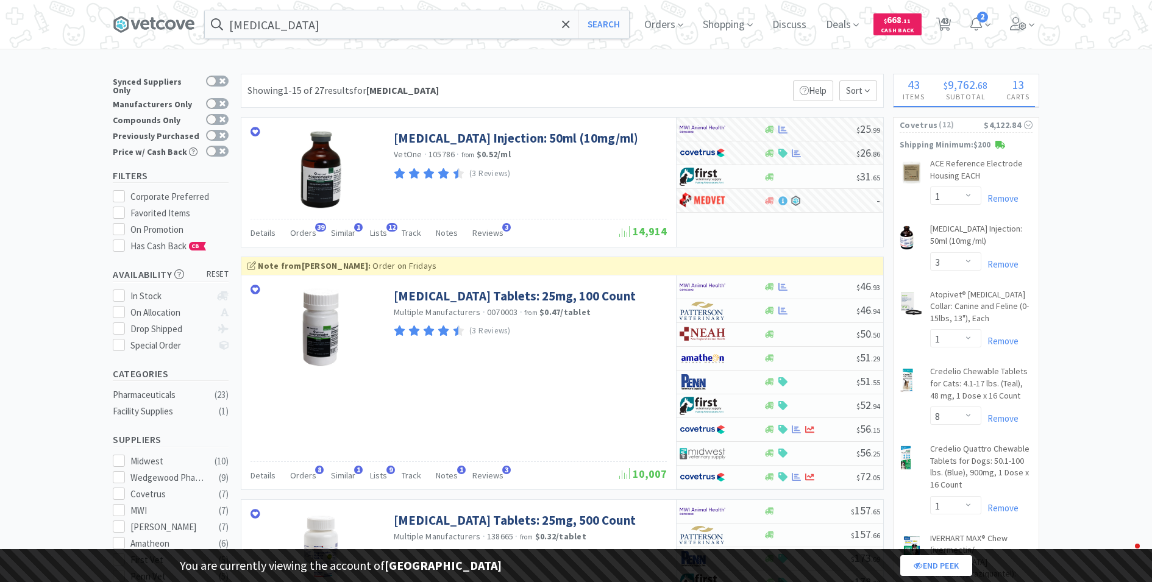  I want to click on span: . 50, so click(875, 335).